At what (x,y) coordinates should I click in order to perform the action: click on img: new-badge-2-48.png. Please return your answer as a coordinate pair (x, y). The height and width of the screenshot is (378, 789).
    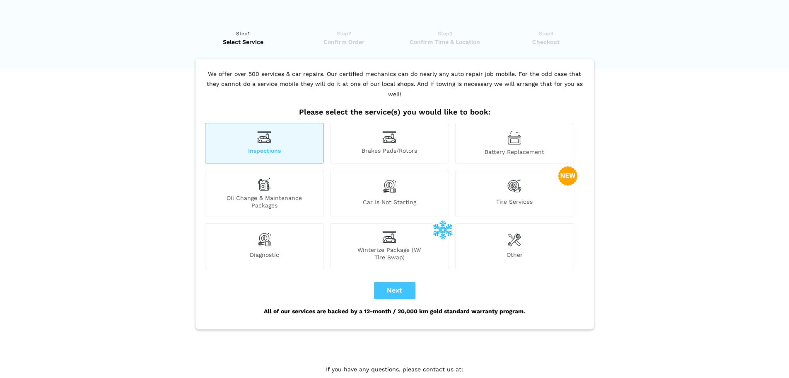
    Looking at the image, I should click on (568, 176).